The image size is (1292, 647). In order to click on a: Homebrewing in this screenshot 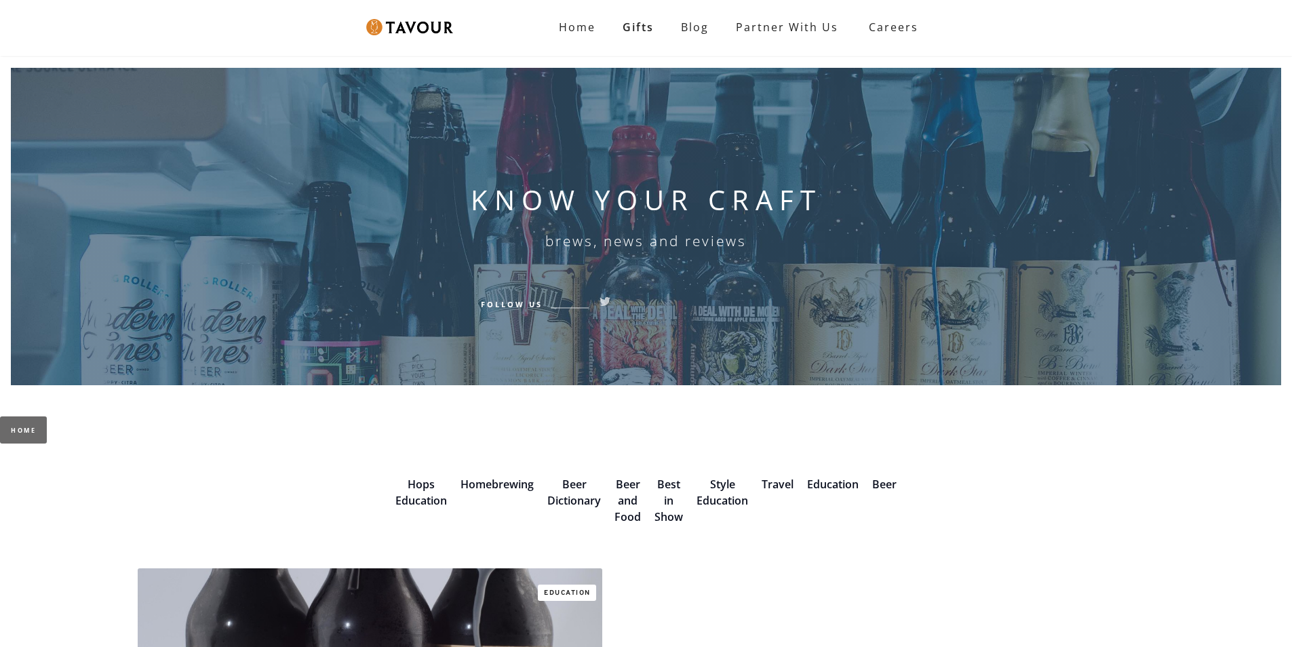, I will do `click(497, 484)`.